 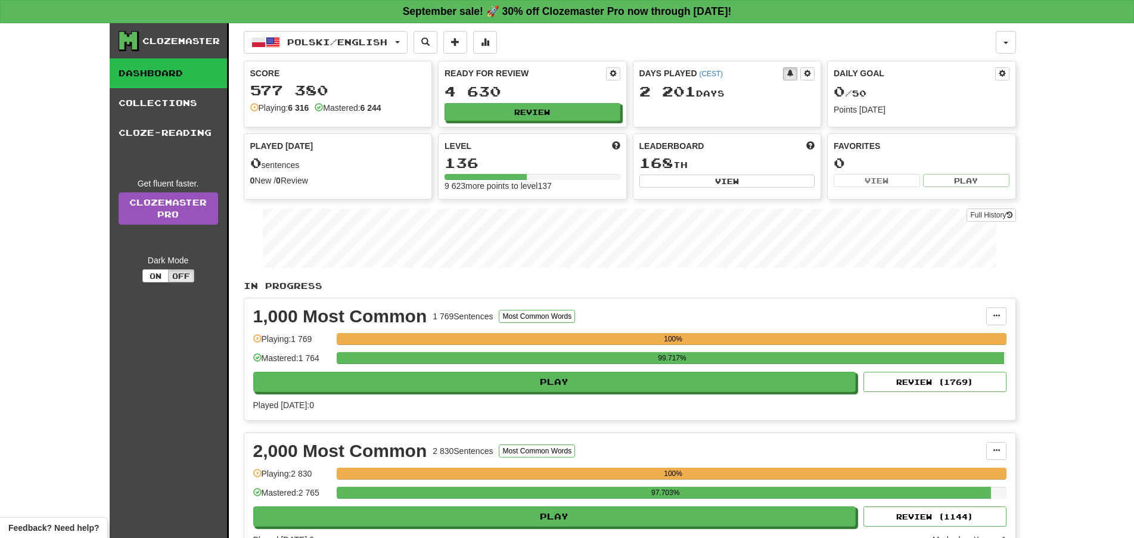 What do you see at coordinates (455, 42) in the screenshot?
I see `button: Add sentence to collection` at bounding box center [455, 42].